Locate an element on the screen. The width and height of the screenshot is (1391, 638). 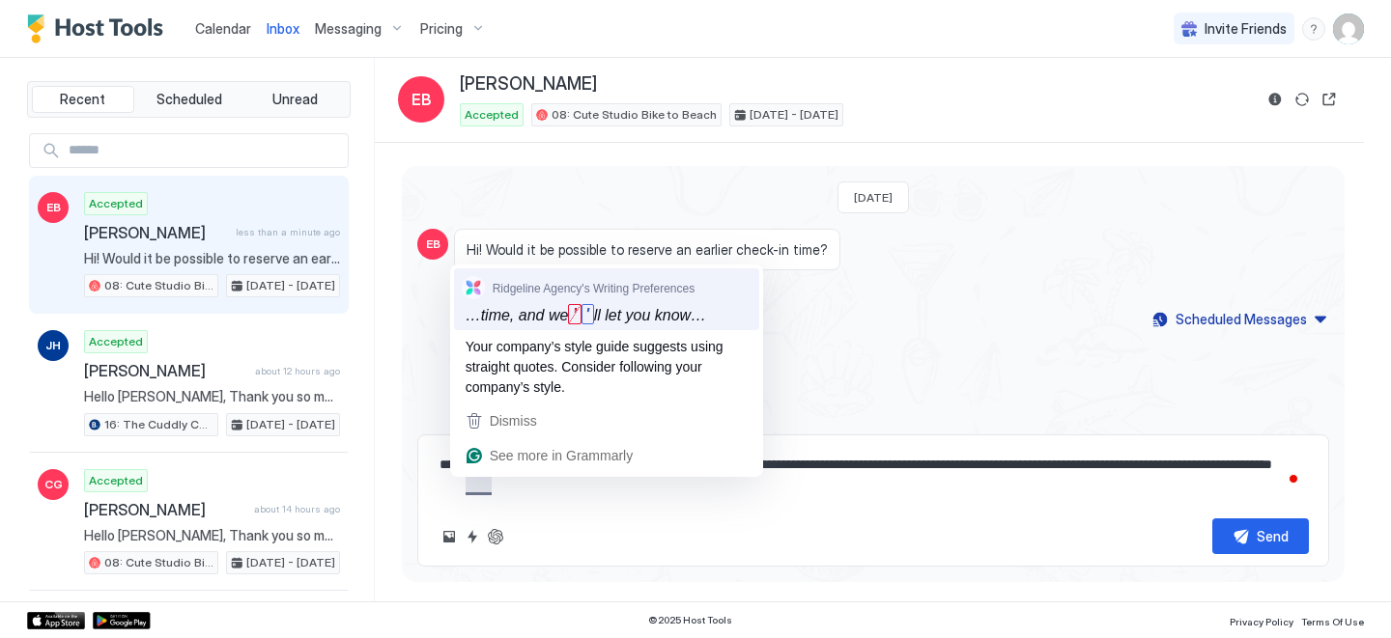
div: App Store is located at coordinates (56, 621).